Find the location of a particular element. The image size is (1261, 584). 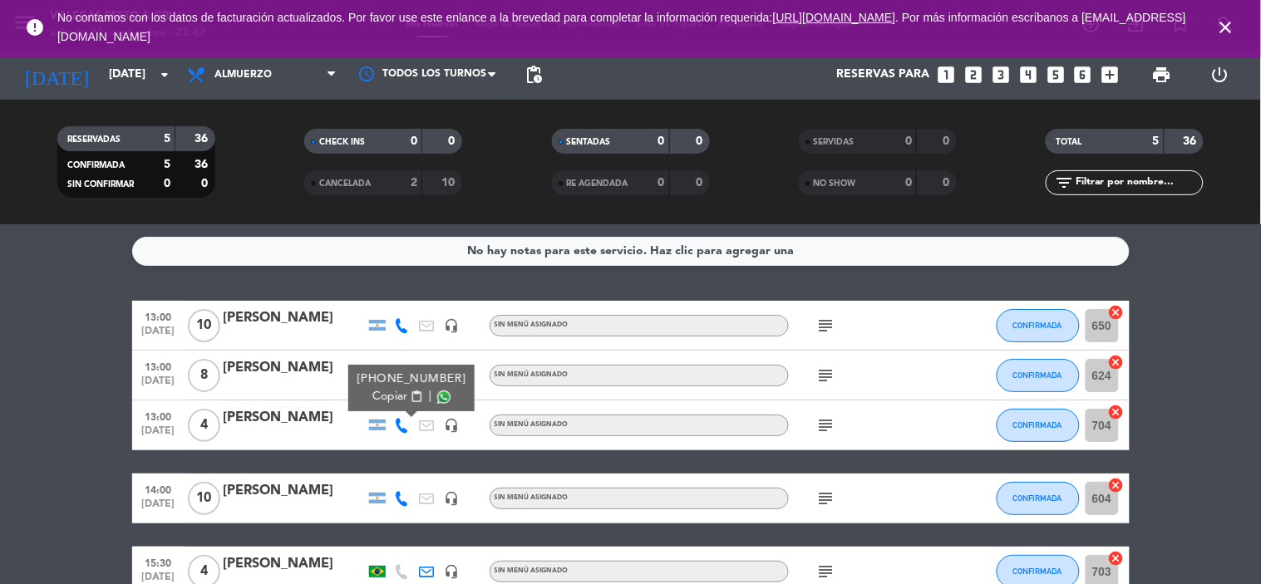

i: looks_3 is located at coordinates (1001, 75).